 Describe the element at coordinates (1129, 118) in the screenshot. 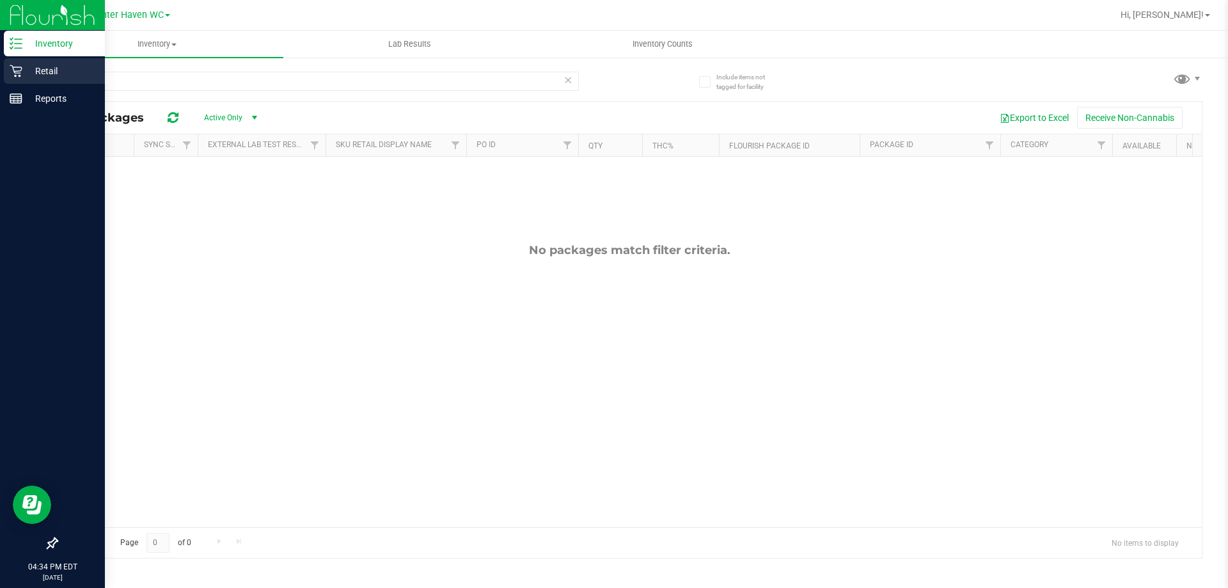

I see `button: Receive Non-Cannabis` at that location.